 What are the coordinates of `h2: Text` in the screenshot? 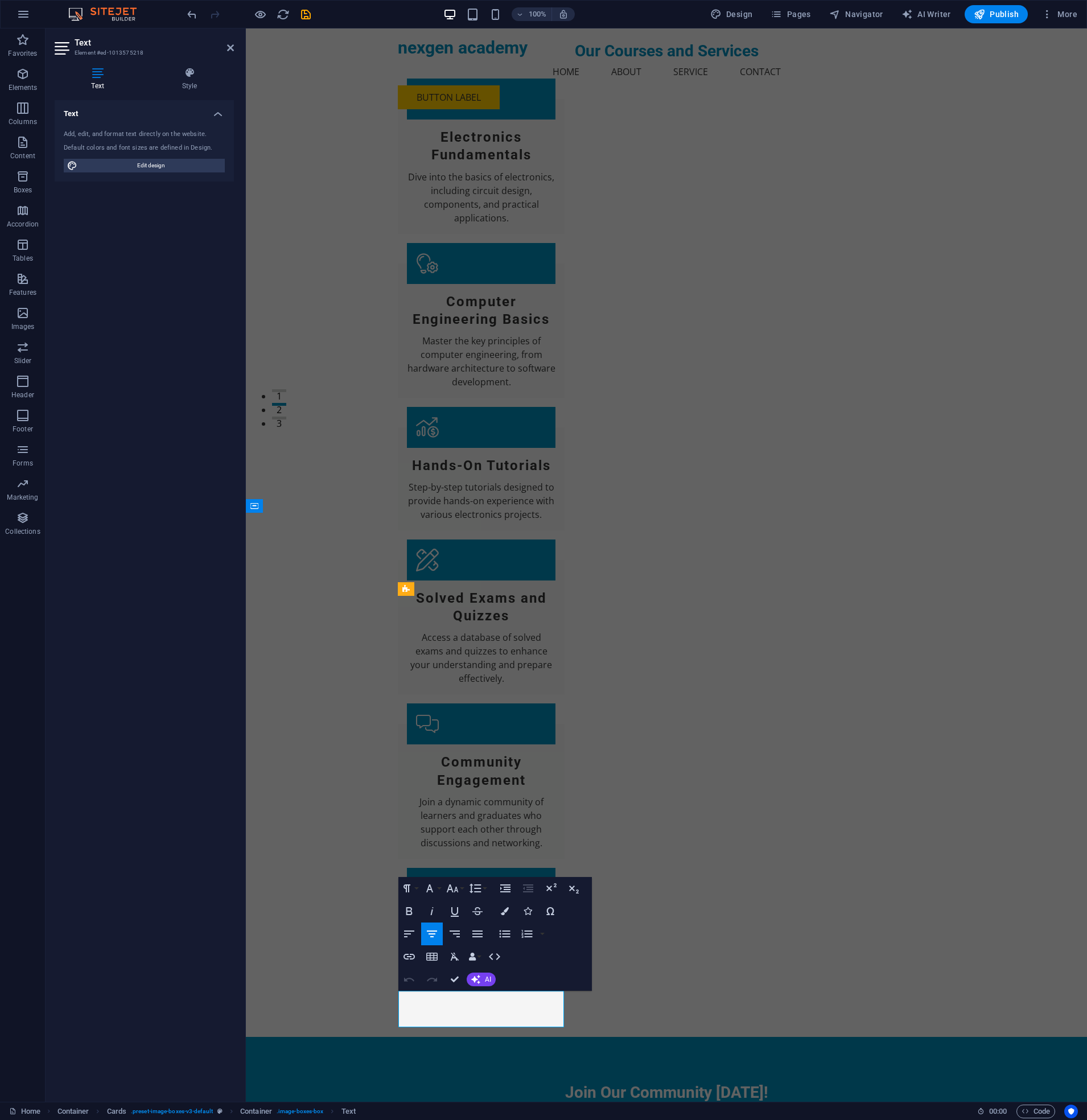 It's located at (154, 43).